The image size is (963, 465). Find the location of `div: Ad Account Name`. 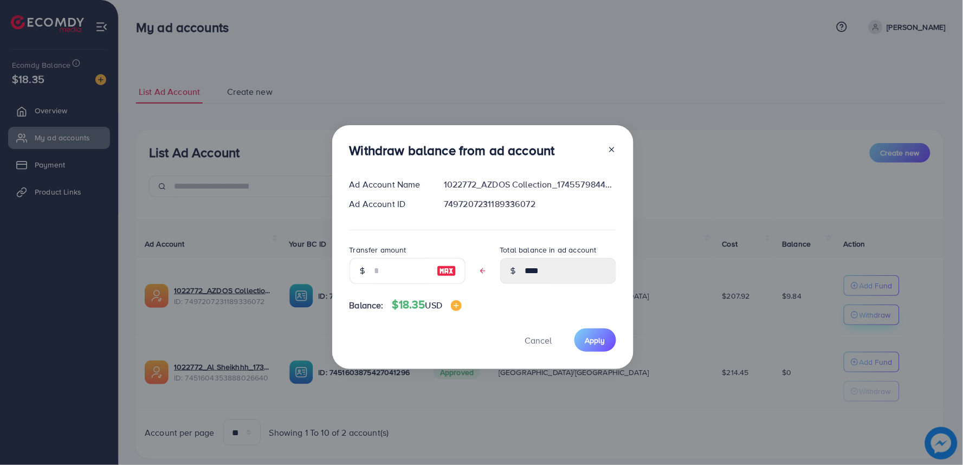

div: Ad Account Name is located at coordinates (388, 184).